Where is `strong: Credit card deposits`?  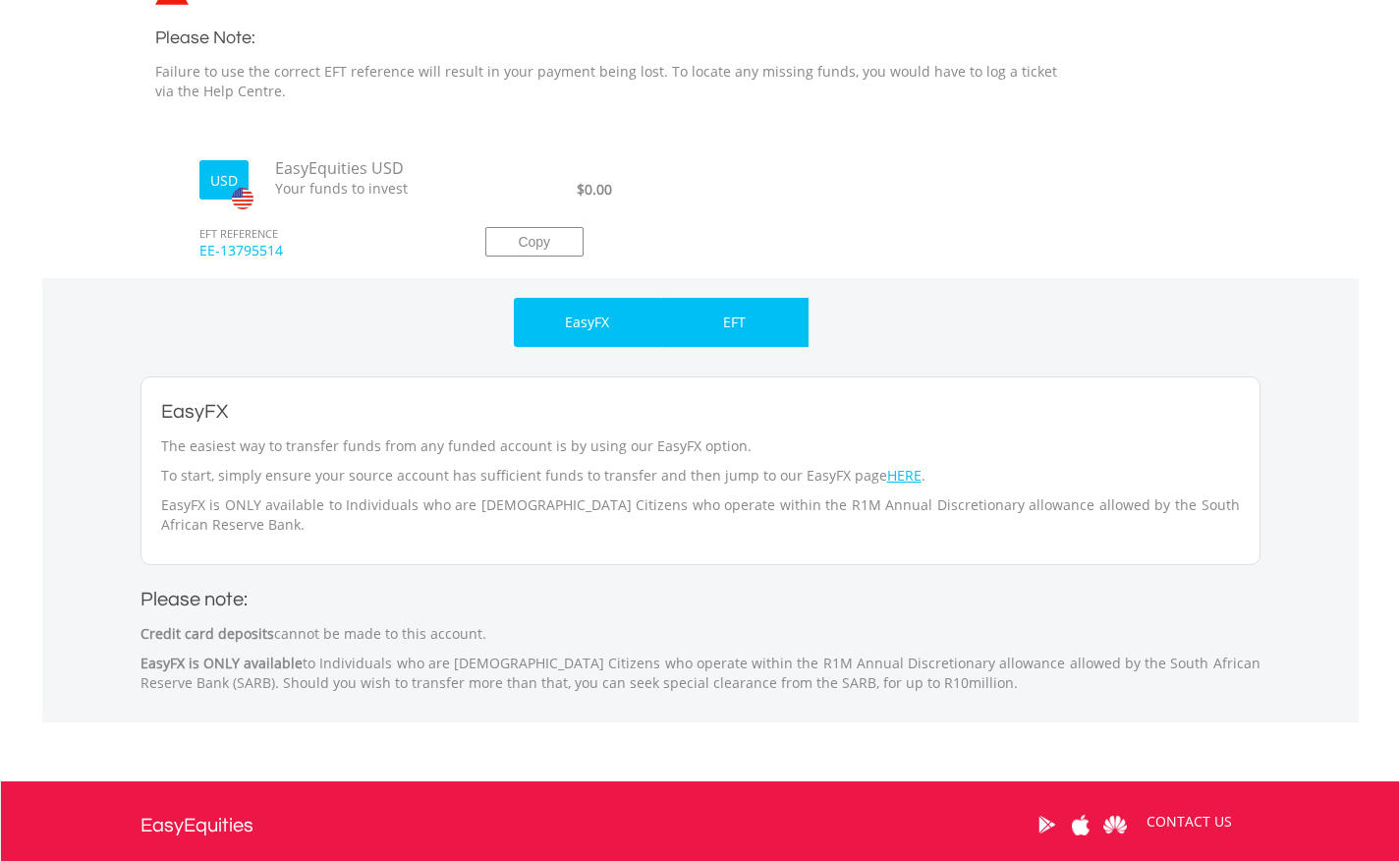 strong: Credit card deposits is located at coordinates (208, 632).